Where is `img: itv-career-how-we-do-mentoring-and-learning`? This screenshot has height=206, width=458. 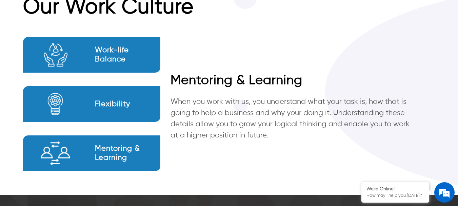
img: itv-career-how-we-do-mentoring-and-learning is located at coordinates (56, 153).